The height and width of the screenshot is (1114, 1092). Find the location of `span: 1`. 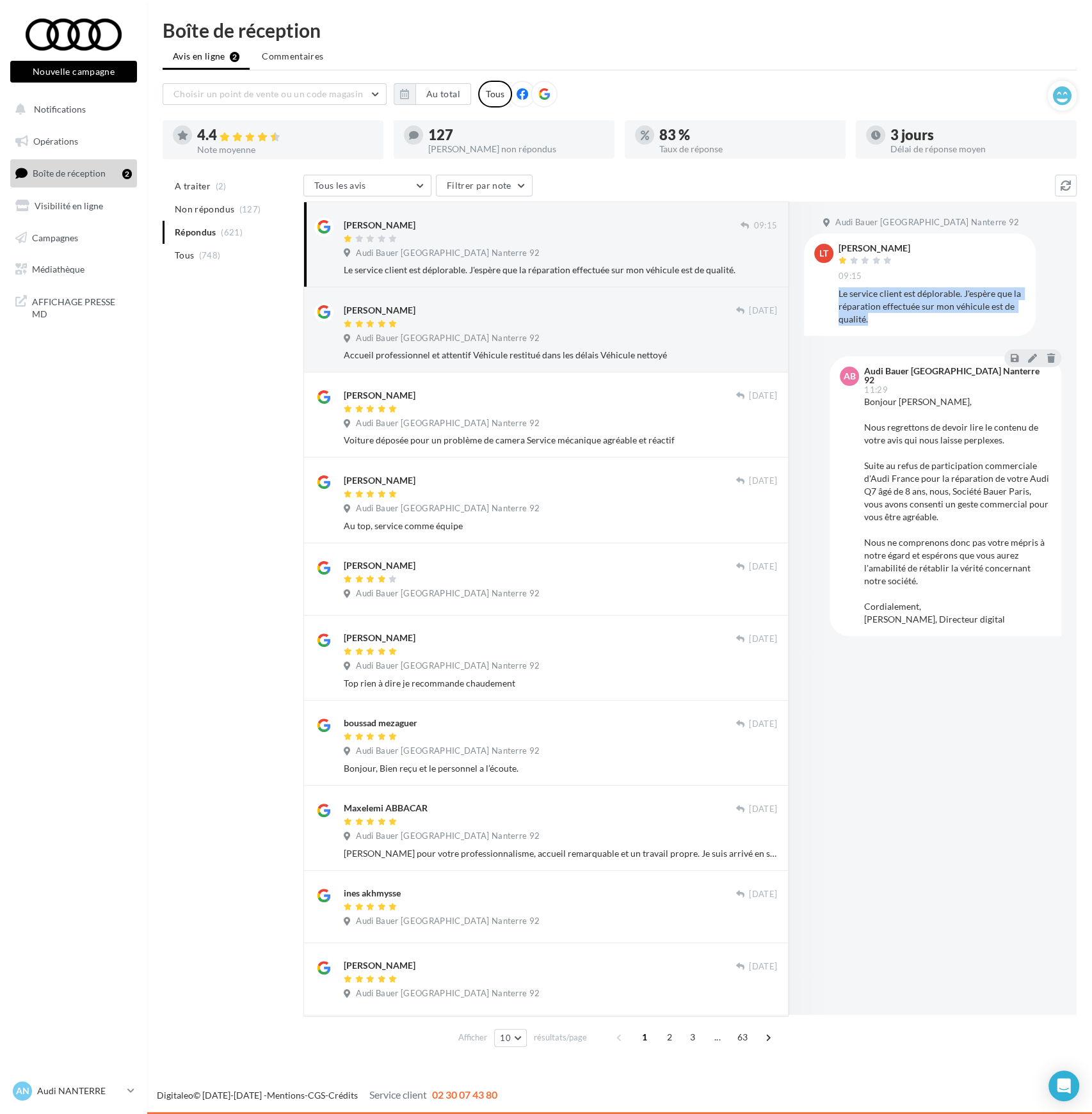

span: 1 is located at coordinates (644, 1038).